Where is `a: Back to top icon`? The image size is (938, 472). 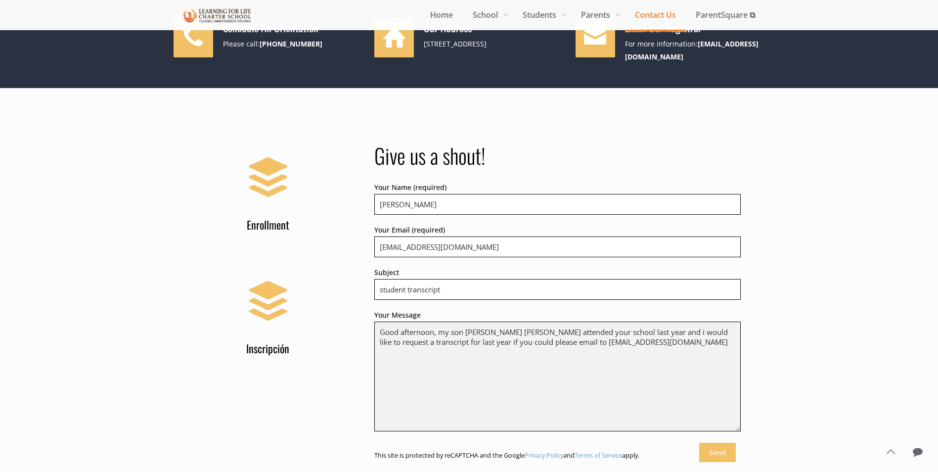 a: Back to top icon is located at coordinates (891, 452).